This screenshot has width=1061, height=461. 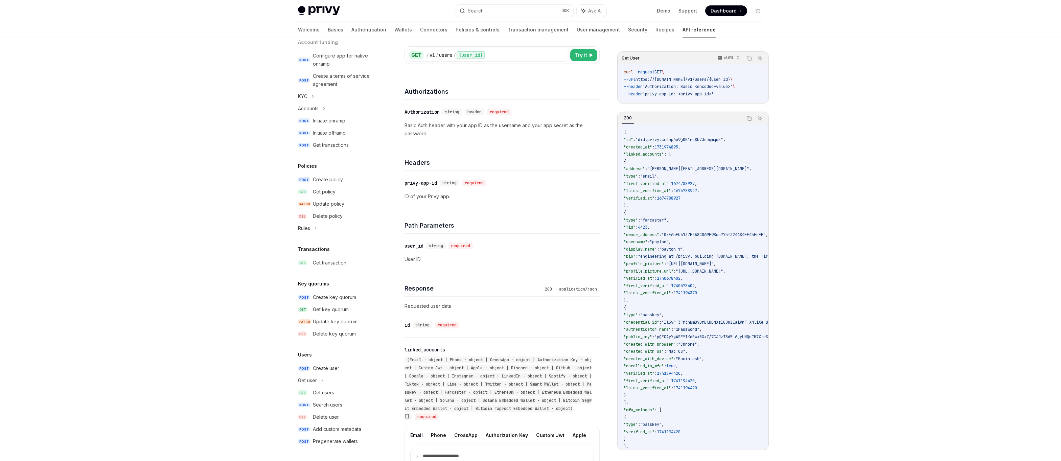 What do you see at coordinates (329, 263) in the screenshot?
I see `div: Get transaction` at bounding box center [329, 263].